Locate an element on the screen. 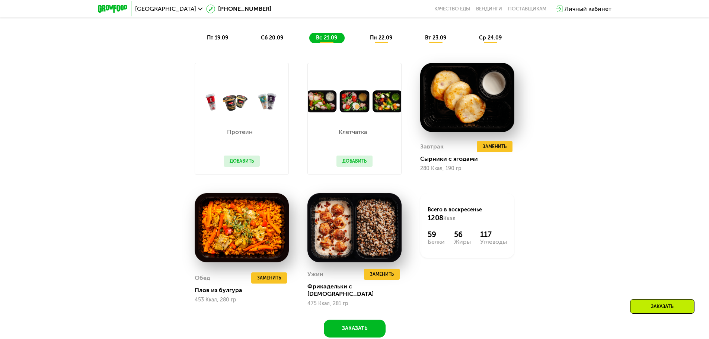  div: 56 is located at coordinates (462, 234).